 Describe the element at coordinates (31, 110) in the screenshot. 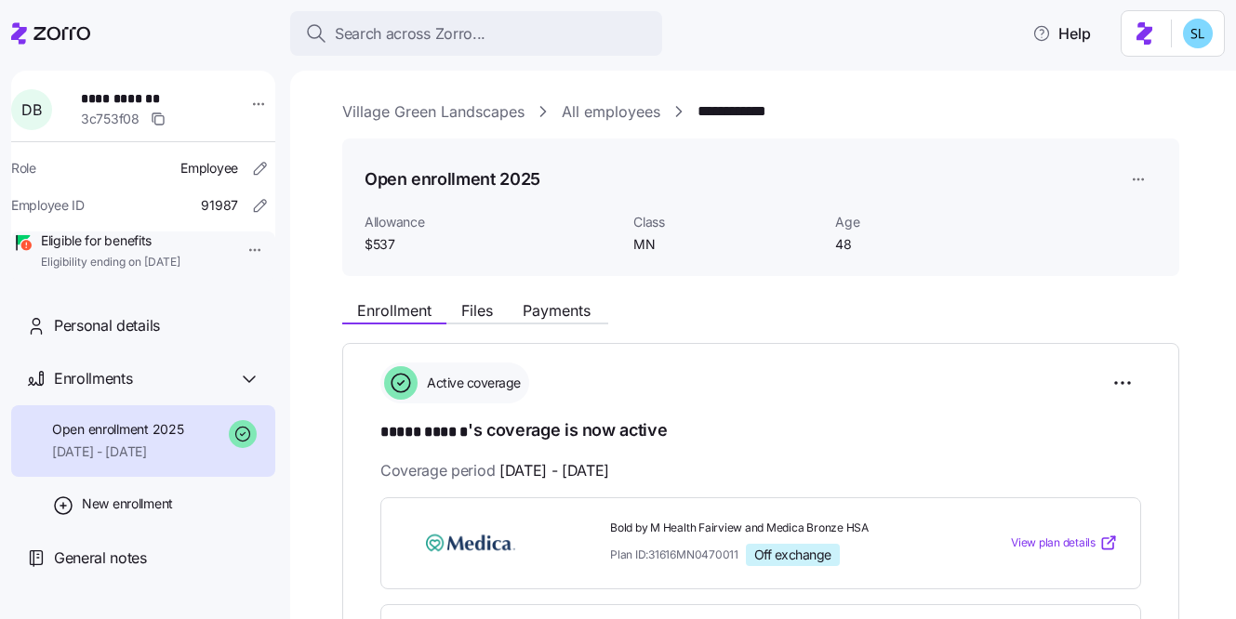

I see `span: D B` at that location.